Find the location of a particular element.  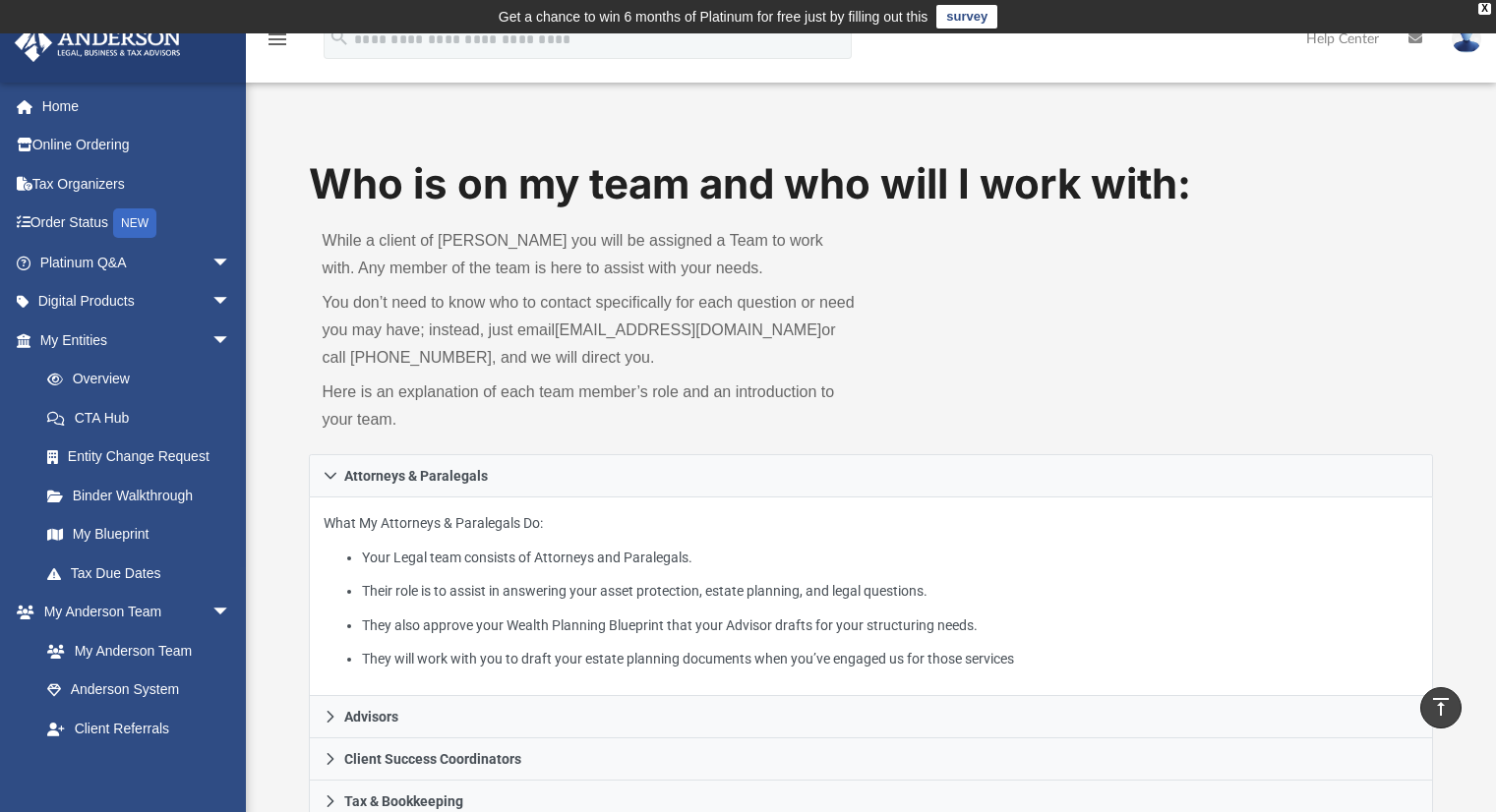

span: Tax & Bookkeeping is located at coordinates (404, 801).